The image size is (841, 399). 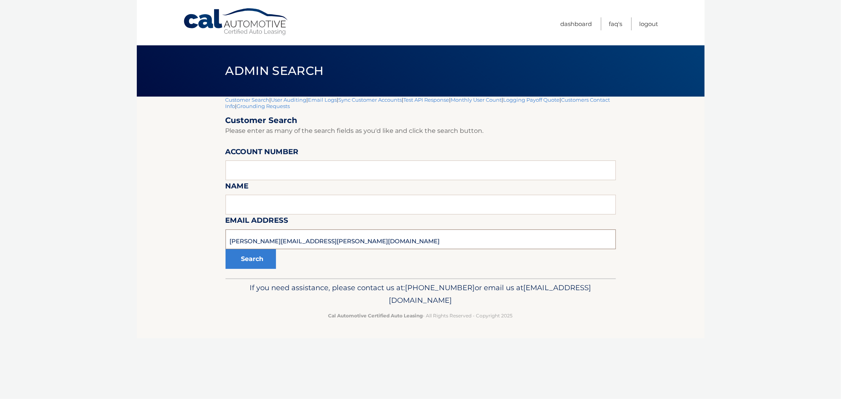 What do you see at coordinates (376, 315) in the screenshot?
I see `strong: Cal Automotive Certified Auto Leasing` at bounding box center [376, 315].